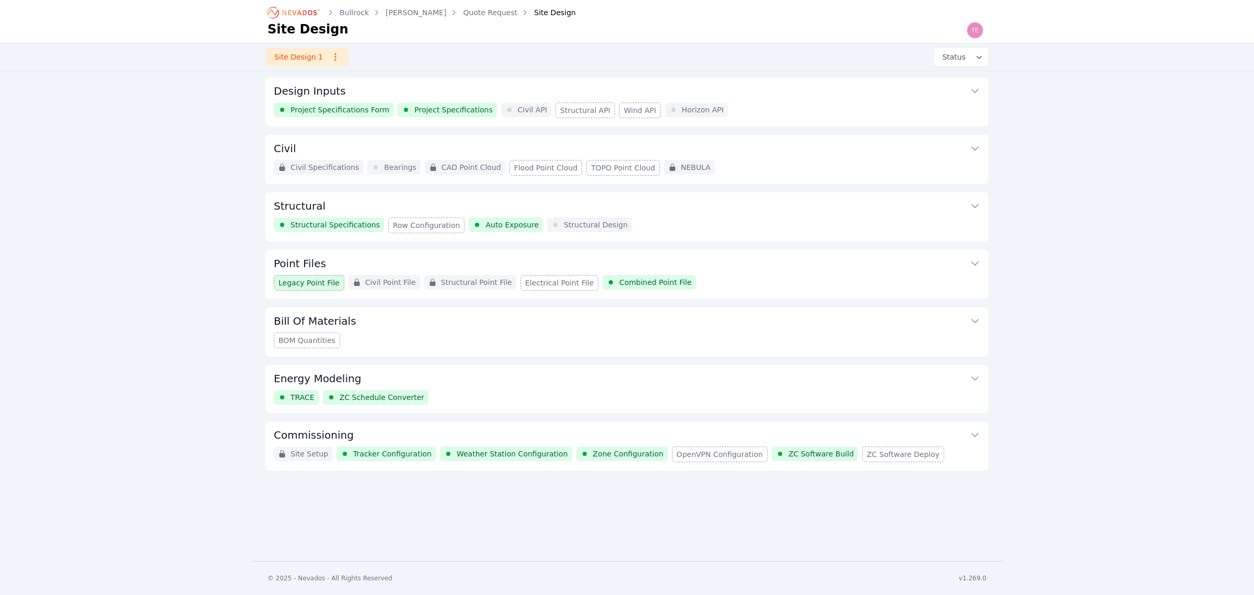 The height and width of the screenshot is (595, 1254). Describe the element at coordinates (627, 320) in the screenshot. I see `button: Bill Of Materials` at that location.